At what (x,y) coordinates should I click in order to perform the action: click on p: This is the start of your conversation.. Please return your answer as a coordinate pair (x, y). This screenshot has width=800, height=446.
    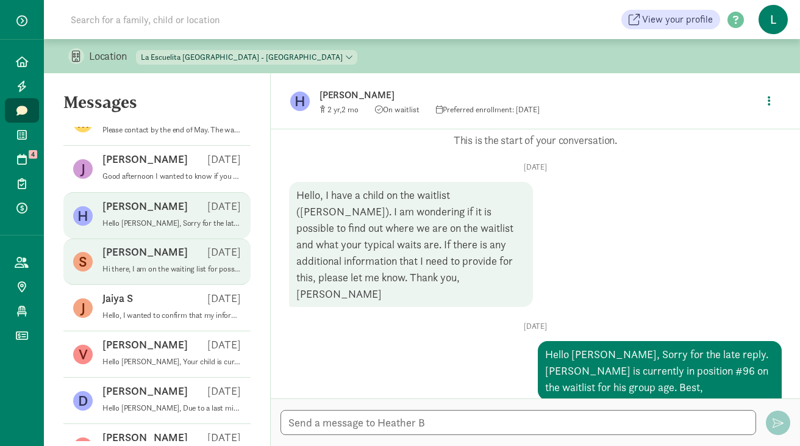
    Looking at the image, I should click on (535, 140).